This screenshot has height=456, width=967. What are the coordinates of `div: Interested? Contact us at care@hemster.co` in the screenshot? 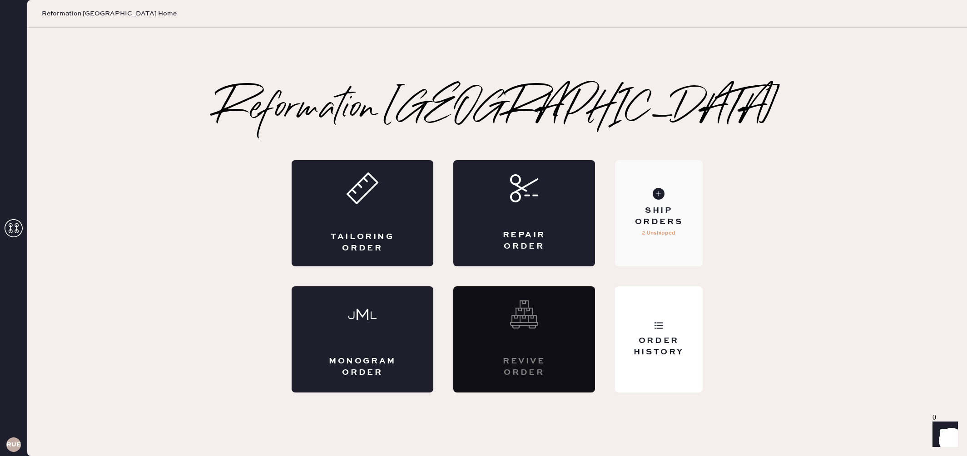 It's located at (524, 340).